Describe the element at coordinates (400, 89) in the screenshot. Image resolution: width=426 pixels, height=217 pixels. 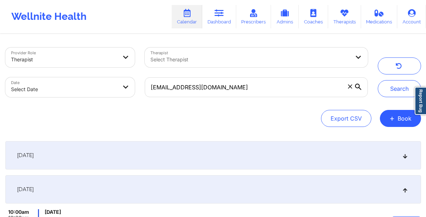
I see `button: Search` at that location.